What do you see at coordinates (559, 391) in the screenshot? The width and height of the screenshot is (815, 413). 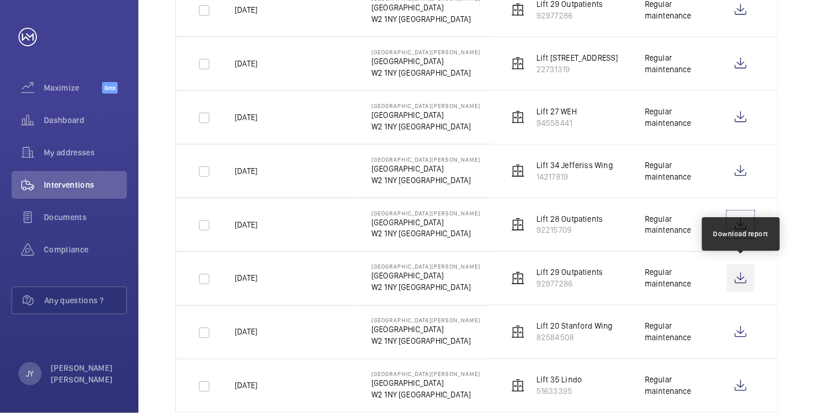 I see `p: 51633395` at bounding box center [559, 391].